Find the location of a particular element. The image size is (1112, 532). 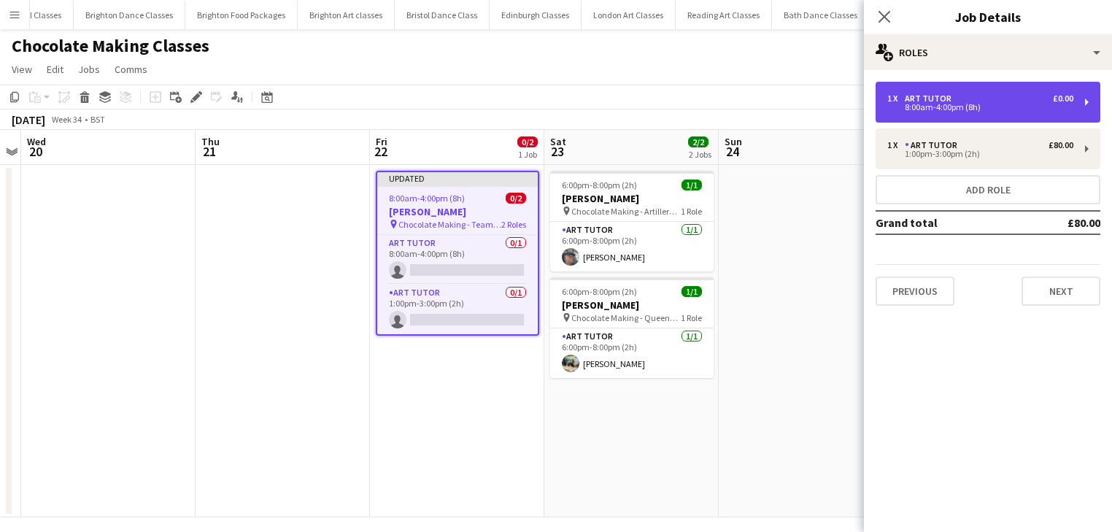

button: Add role is located at coordinates (988, 190).